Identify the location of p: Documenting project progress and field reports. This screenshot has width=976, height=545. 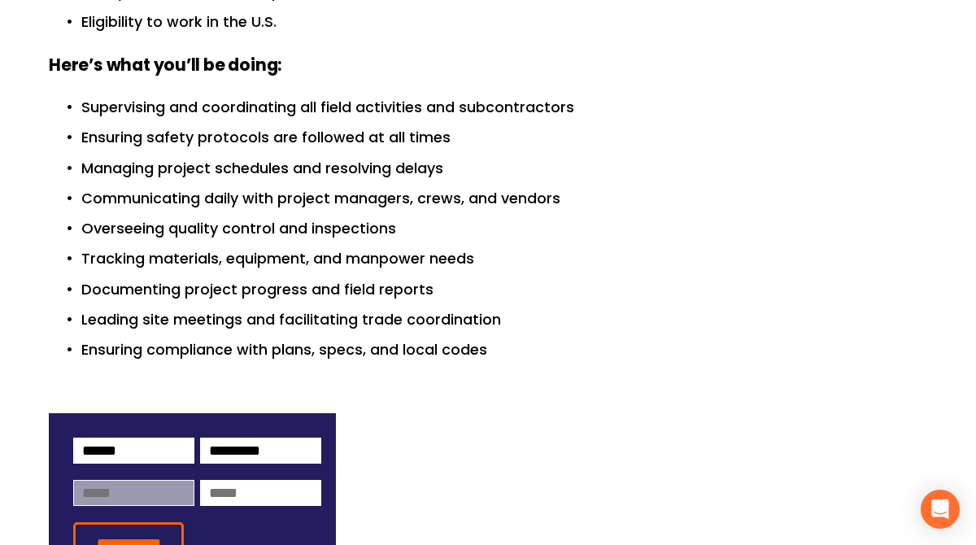
(504, 289).